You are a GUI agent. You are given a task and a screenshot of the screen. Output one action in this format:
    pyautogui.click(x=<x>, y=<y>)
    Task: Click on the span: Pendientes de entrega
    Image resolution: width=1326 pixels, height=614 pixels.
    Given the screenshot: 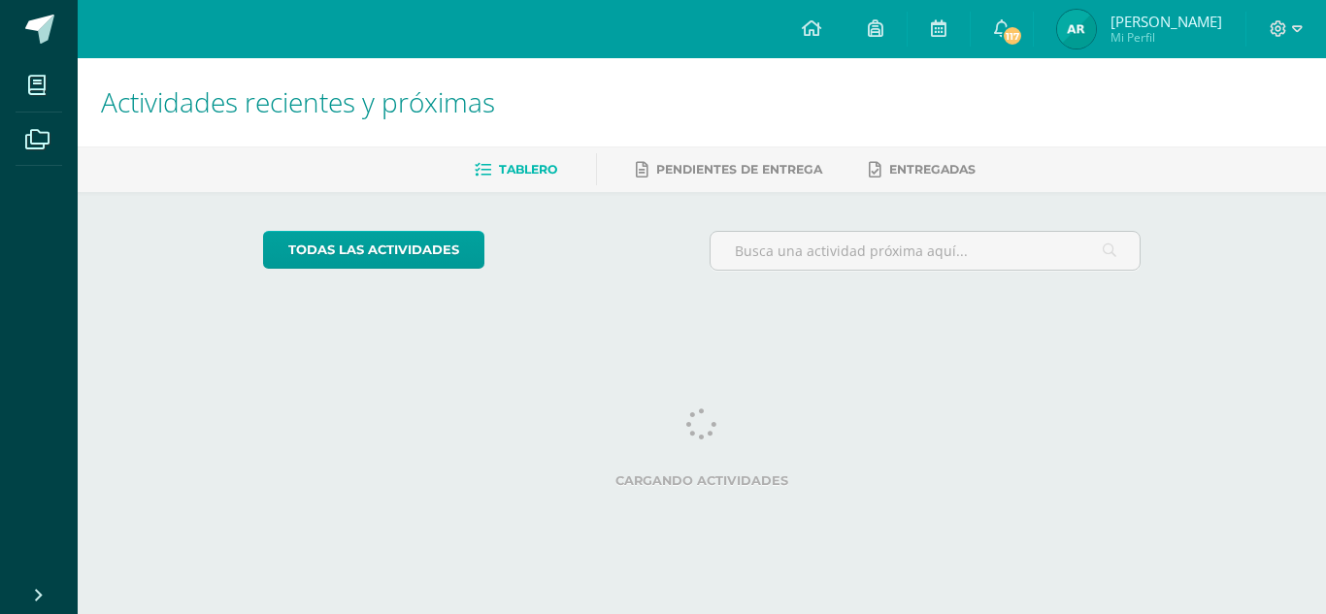 What is the action you would take?
    pyautogui.click(x=739, y=169)
    